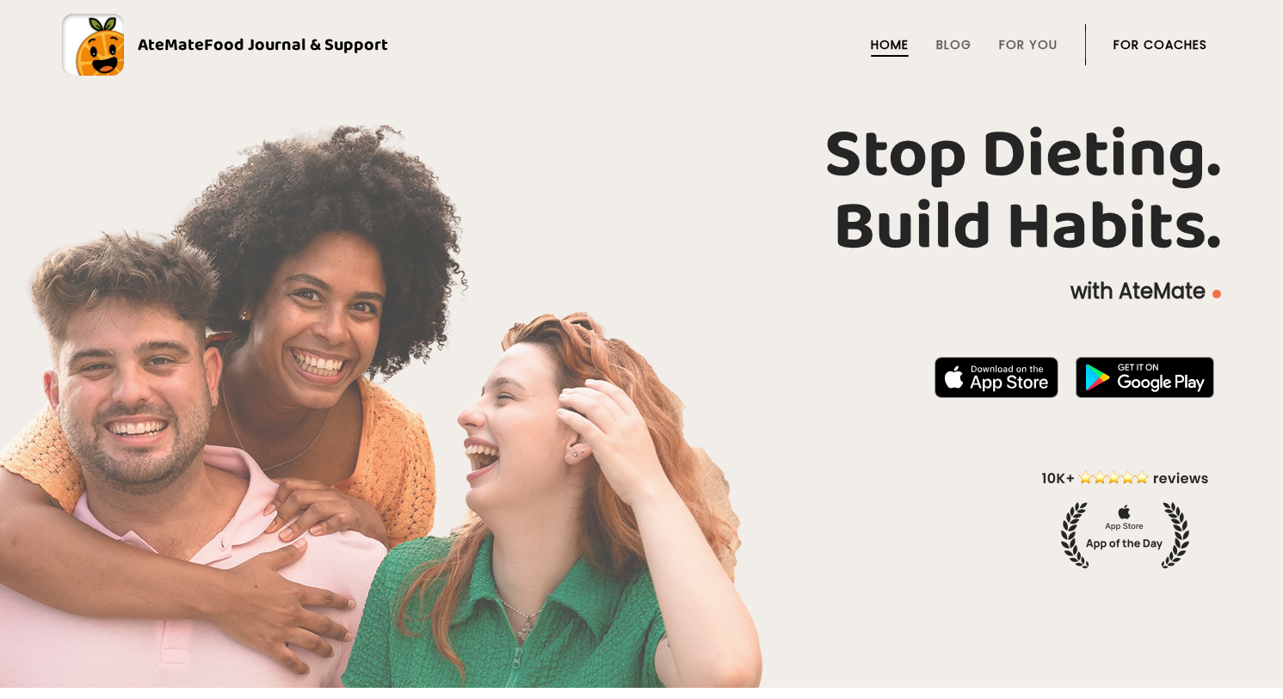 This screenshot has width=1283, height=699. I want to click on div: AteMate, so click(256, 45).